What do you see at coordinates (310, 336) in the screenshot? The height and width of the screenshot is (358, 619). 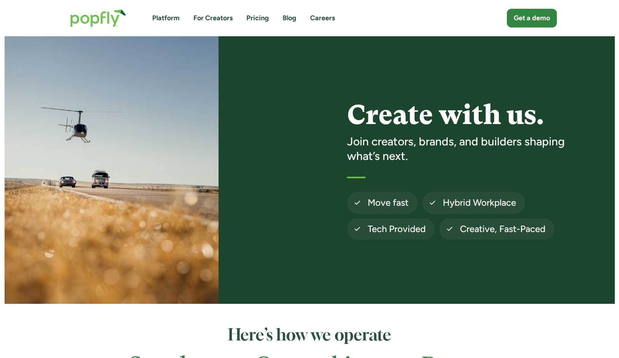 I see `h2: Here’s how we operate` at bounding box center [310, 336].